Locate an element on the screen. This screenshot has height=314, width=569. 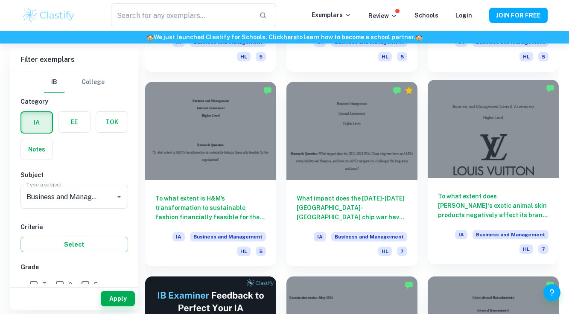
h6: Criteria is located at coordinates (74, 227).